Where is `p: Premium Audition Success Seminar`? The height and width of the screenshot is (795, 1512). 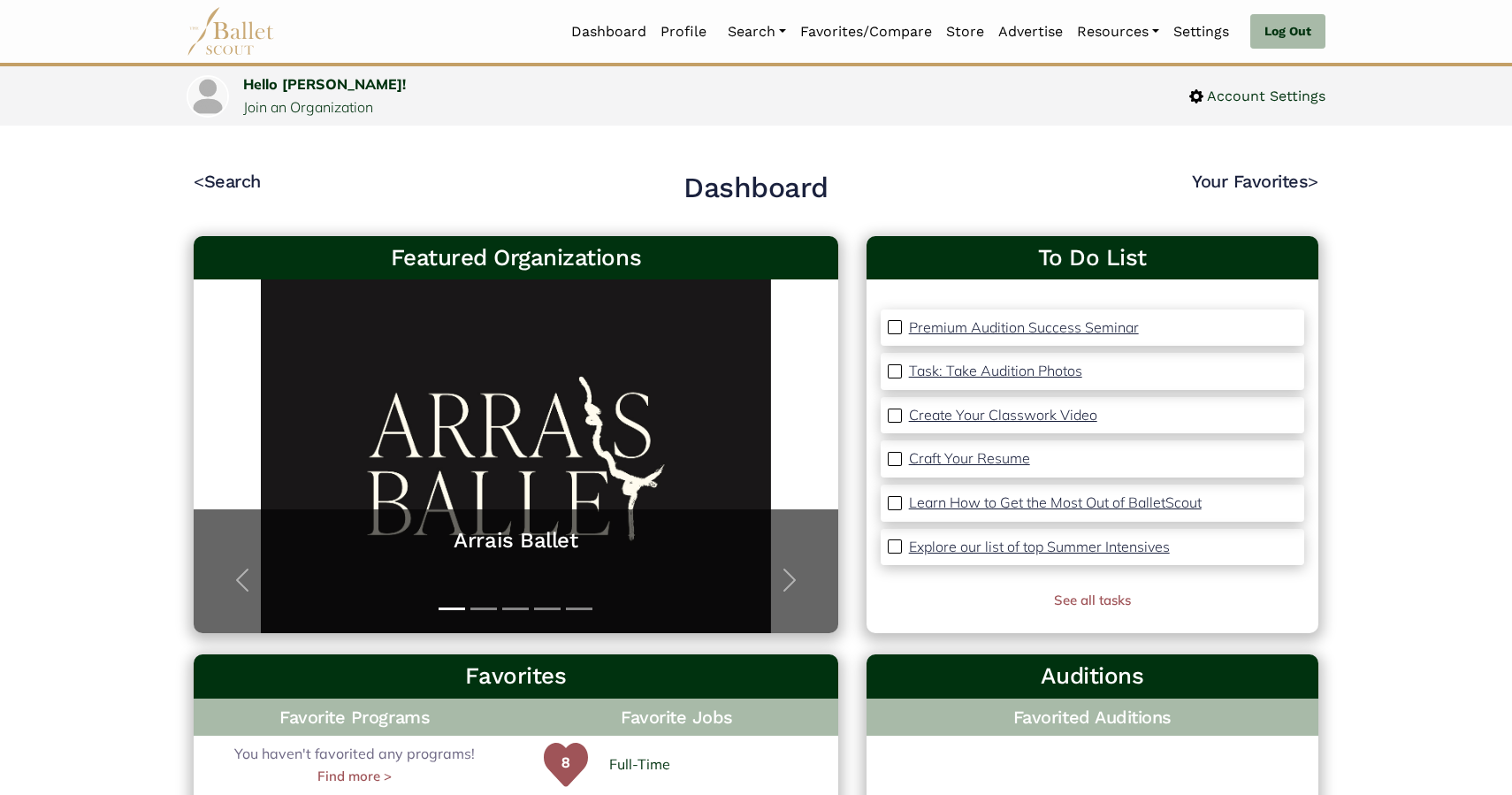
p: Premium Audition Success Seminar is located at coordinates (1024, 327).